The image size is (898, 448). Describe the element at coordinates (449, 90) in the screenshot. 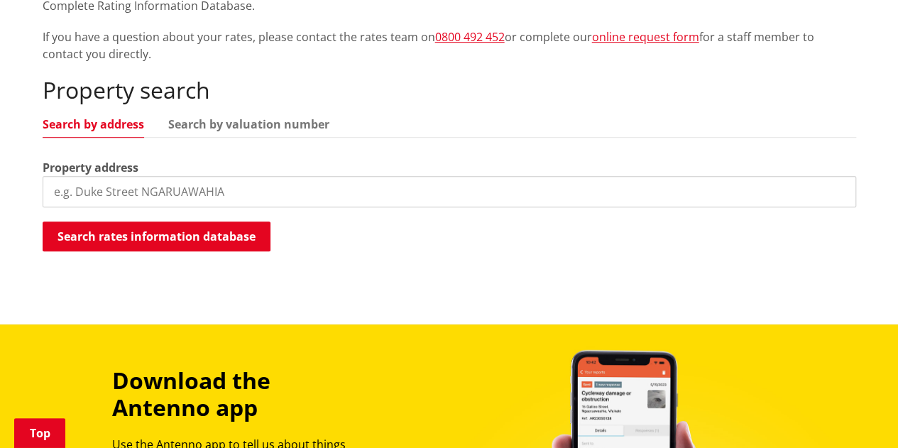

I see `h2: Property search` at that location.